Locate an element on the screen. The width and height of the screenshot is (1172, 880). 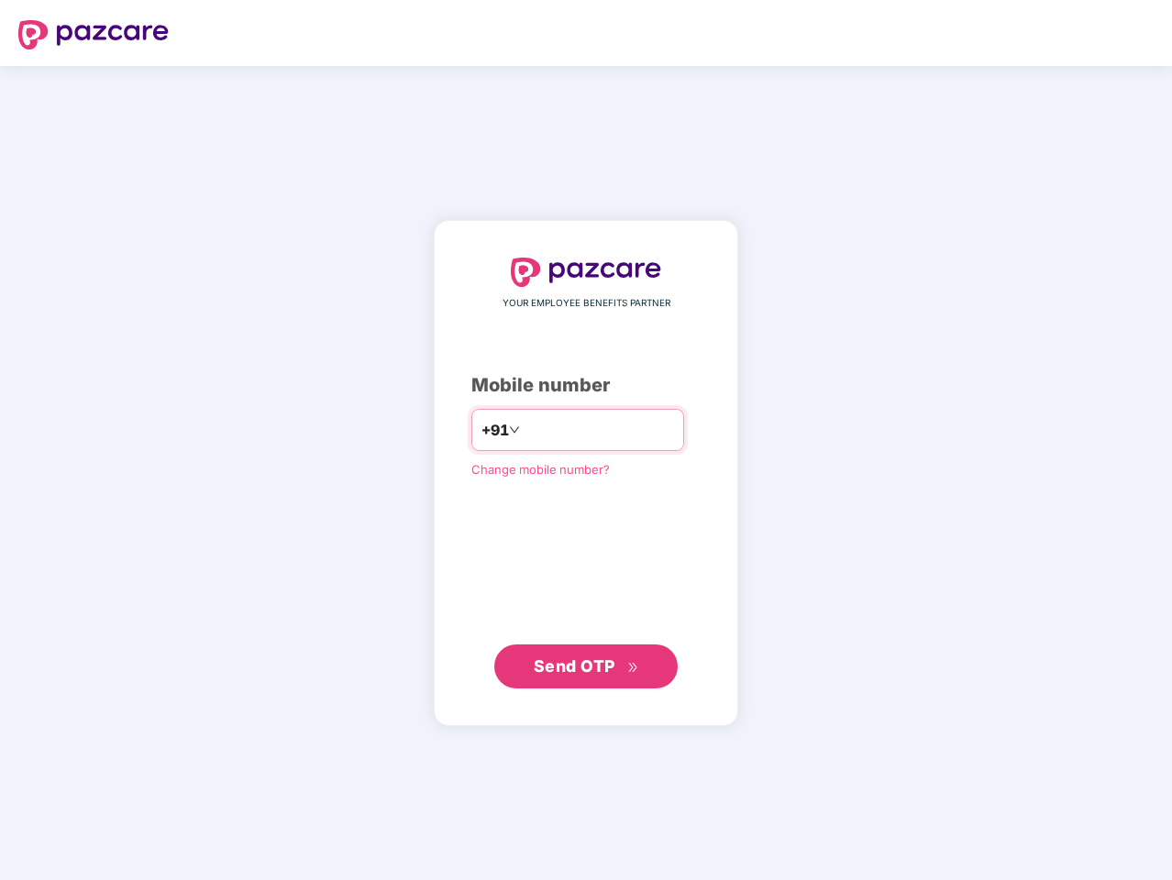
span: double-right is located at coordinates (633, 668).